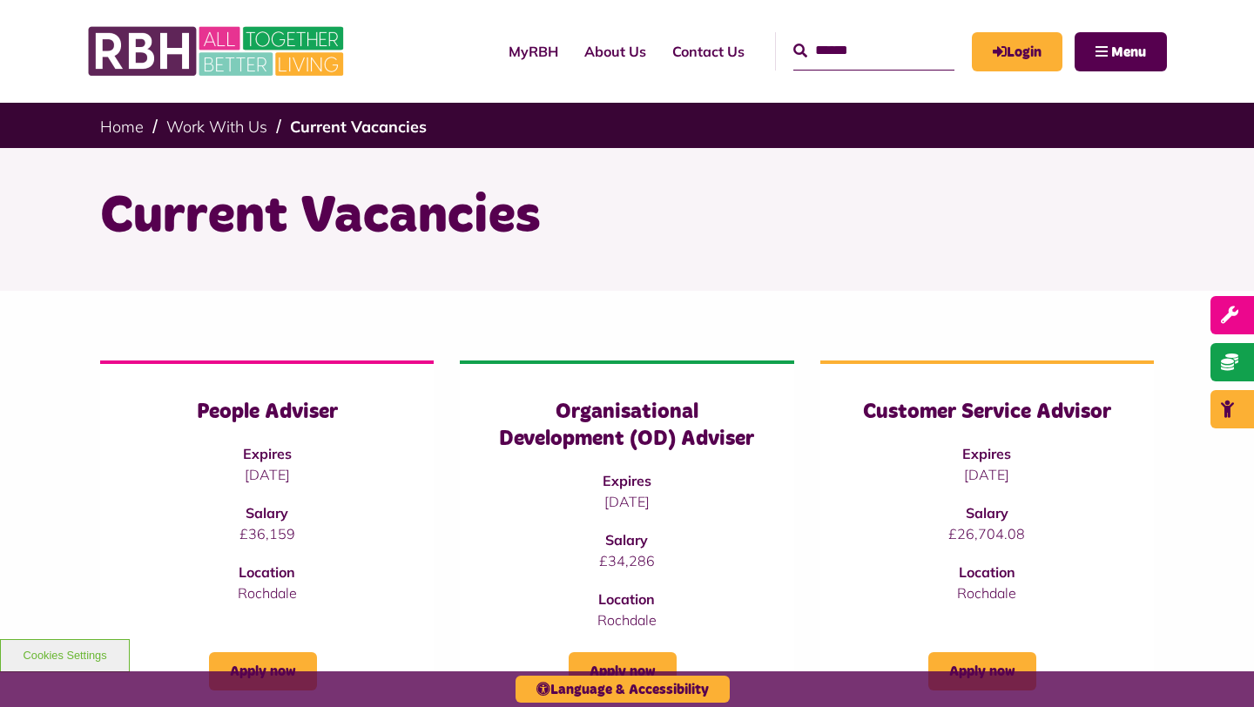  What do you see at coordinates (1129, 52) in the screenshot?
I see `span: Menu` at bounding box center [1129, 52].